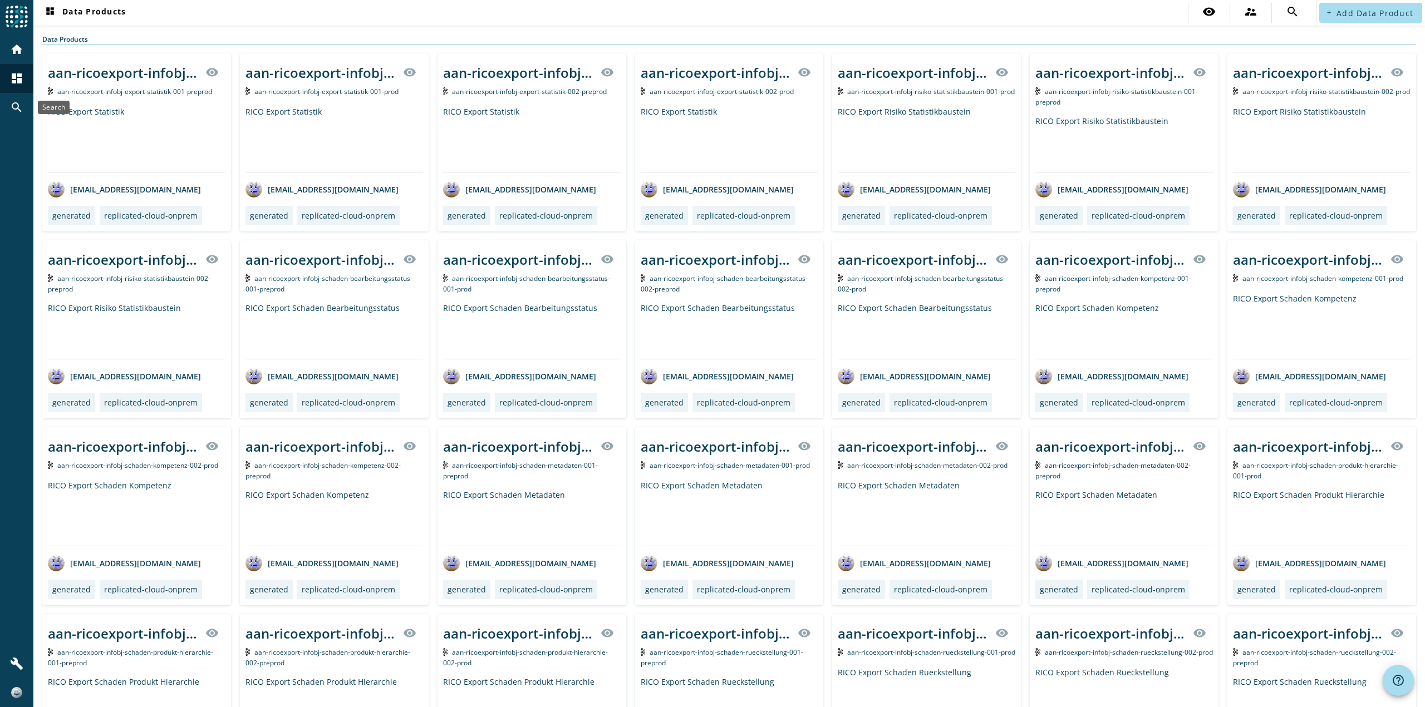 The height and width of the screenshot is (707, 1425). I want to click on span: Kafka Topic: aan-ricoexport-infobj-schaden-metadaten-002-prod, so click(927, 465).